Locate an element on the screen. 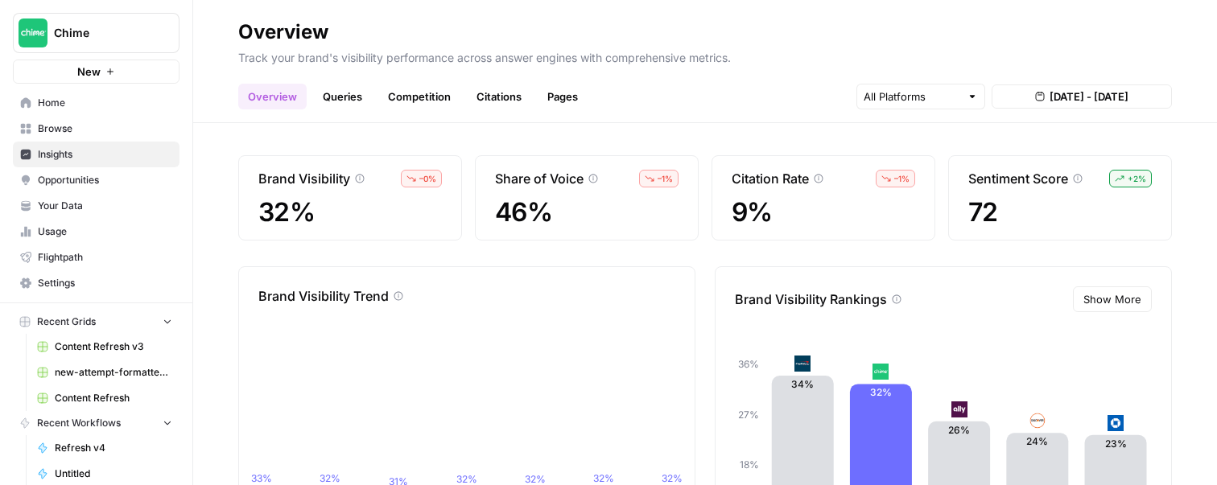 The height and width of the screenshot is (485, 1217). a: Content Refresh v3 is located at coordinates (105, 347).